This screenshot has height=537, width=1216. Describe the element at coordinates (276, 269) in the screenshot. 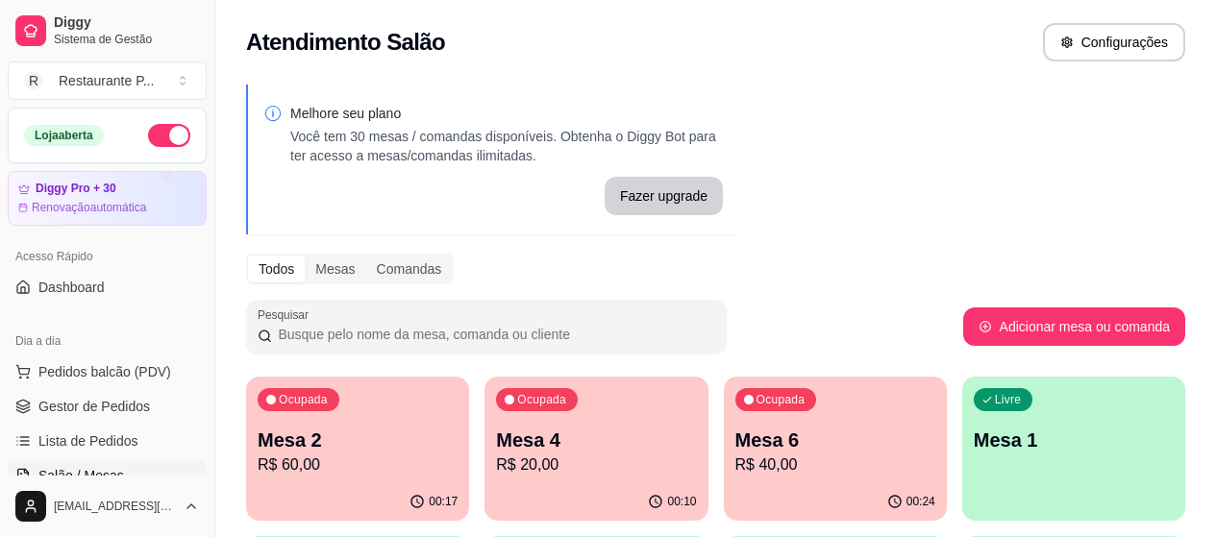

I see `div: Todos` at that location.